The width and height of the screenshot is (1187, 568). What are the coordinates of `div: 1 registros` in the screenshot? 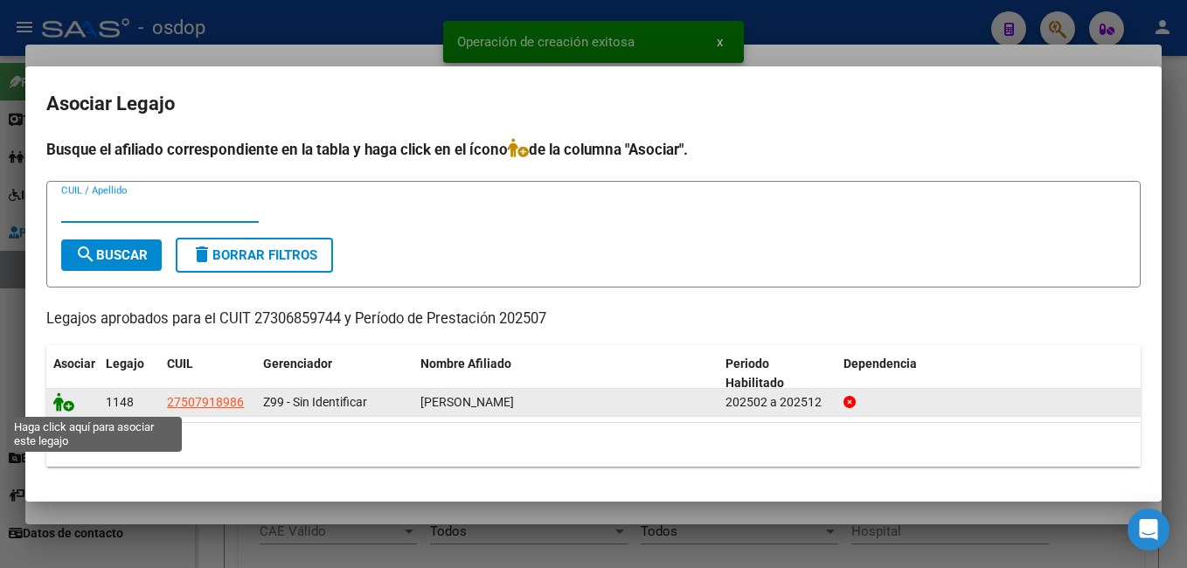 It's located at (594, 445).